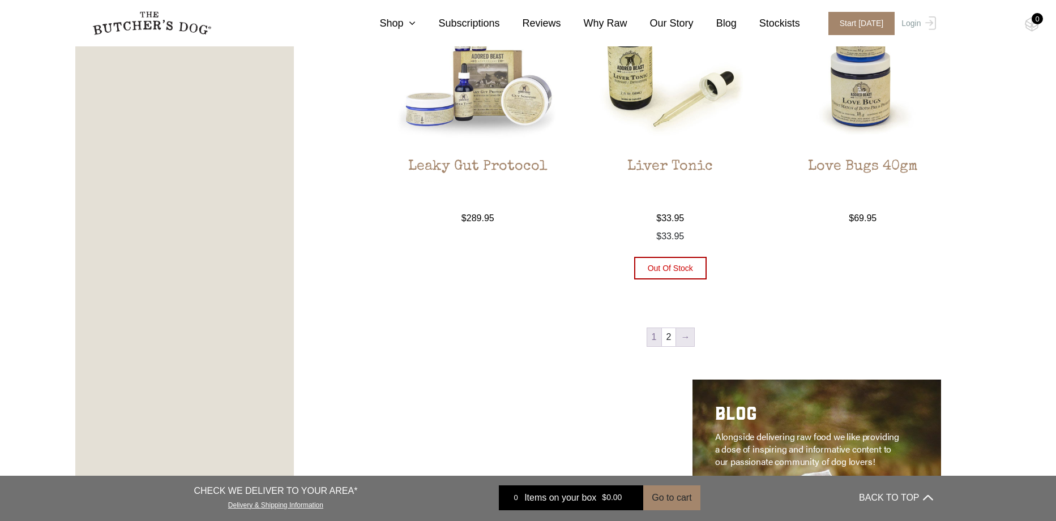 This screenshot has height=521, width=1056. What do you see at coordinates (916, 23) in the screenshot?
I see `a: Login` at bounding box center [916, 23].